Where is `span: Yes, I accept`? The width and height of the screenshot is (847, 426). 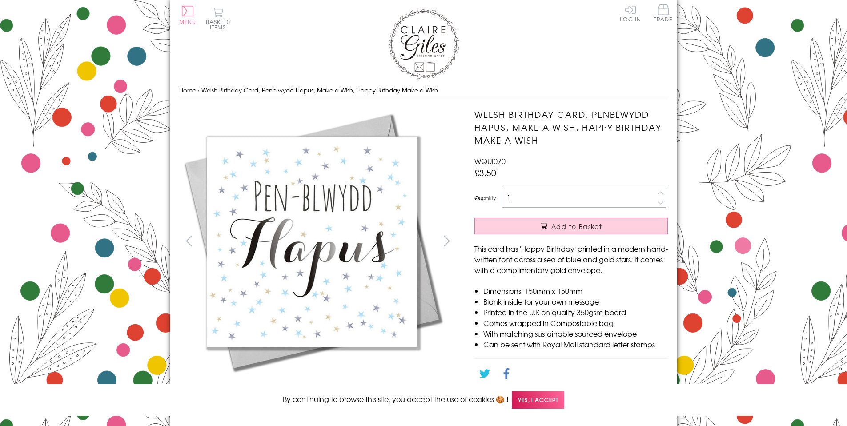
span: Yes, I accept is located at coordinates (538, 400).